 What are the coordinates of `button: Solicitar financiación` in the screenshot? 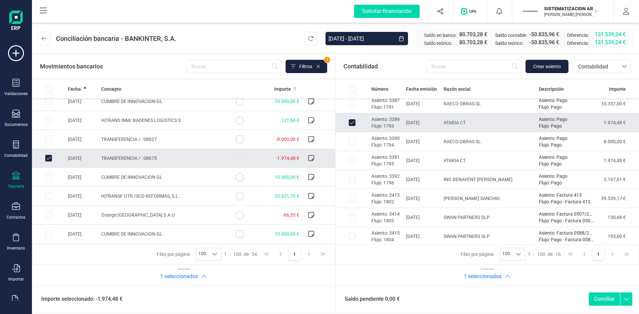 It's located at (387, 11).